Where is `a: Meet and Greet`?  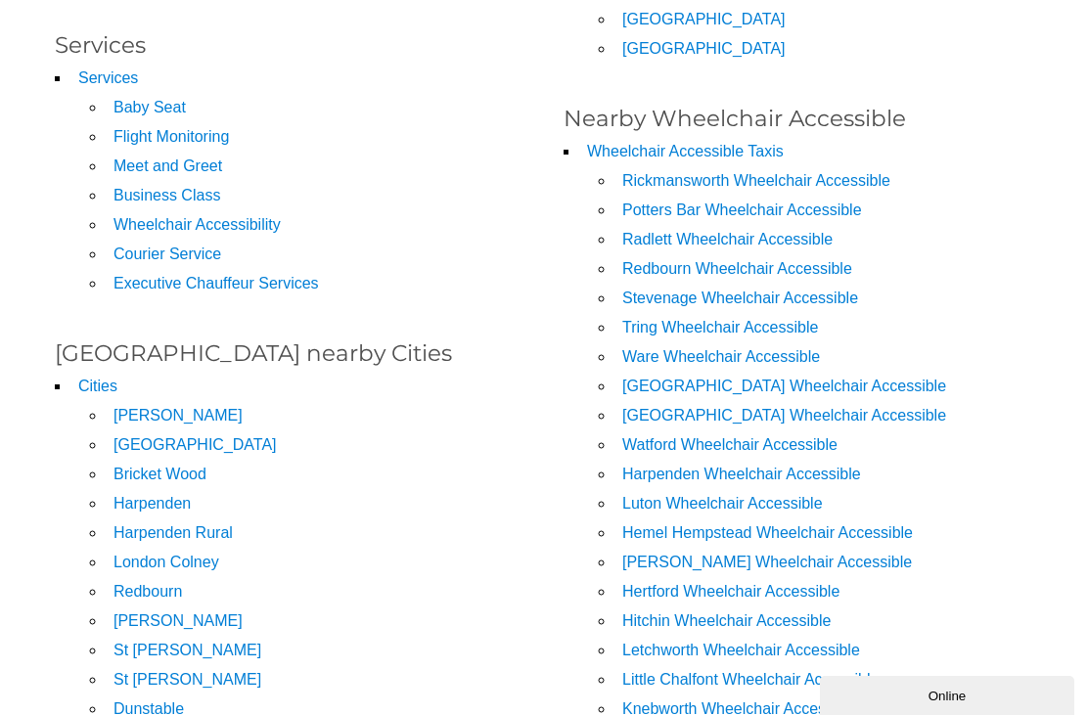
a: Meet and Greet is located at coordinates (167, 165).